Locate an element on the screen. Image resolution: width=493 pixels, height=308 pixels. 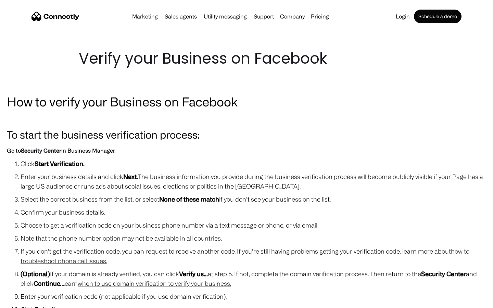
li: If your domain is already verified, you can click at step 5. If not, complete the domain verifica... is located at coordinates (253, 278).